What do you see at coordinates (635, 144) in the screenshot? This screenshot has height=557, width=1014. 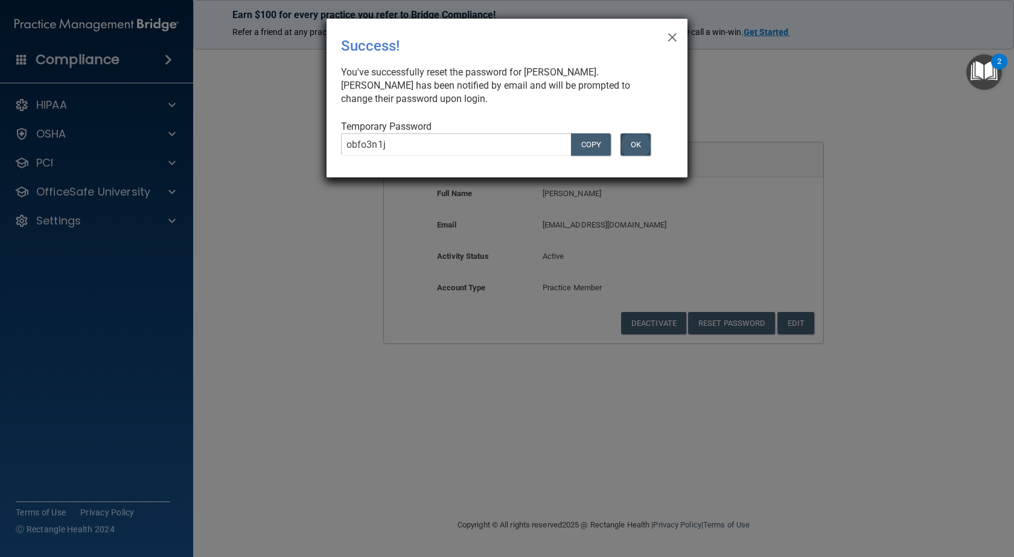 I see `button: OK` at bounding box center [635, 144].